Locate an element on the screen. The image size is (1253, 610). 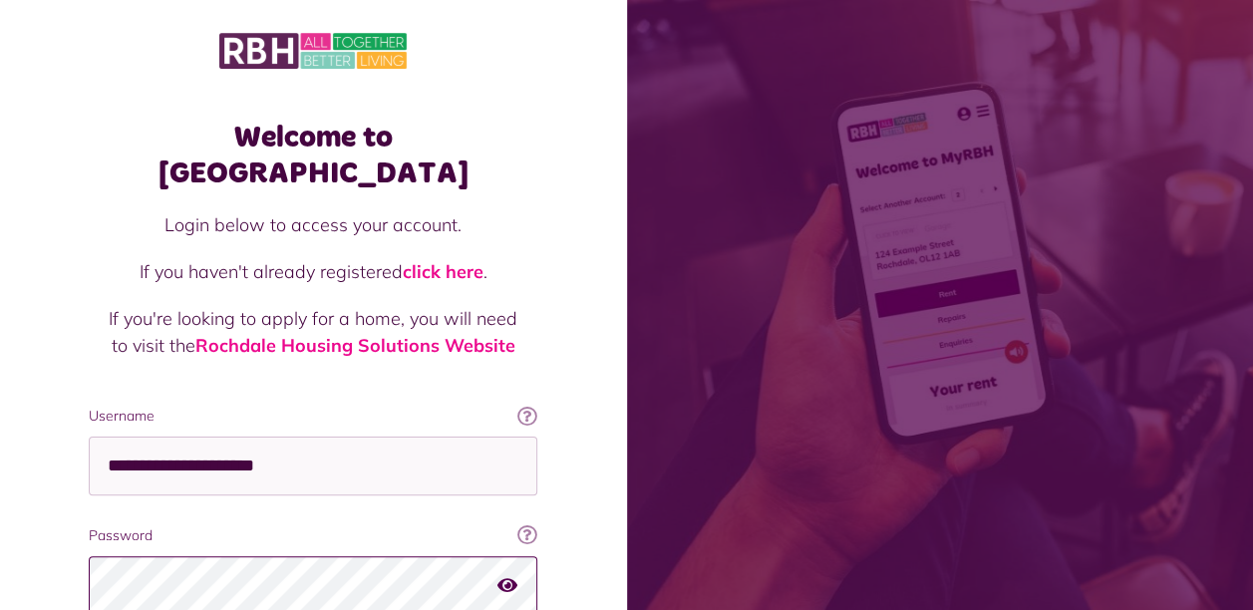
label: Username is located at coordinates (313, 416).